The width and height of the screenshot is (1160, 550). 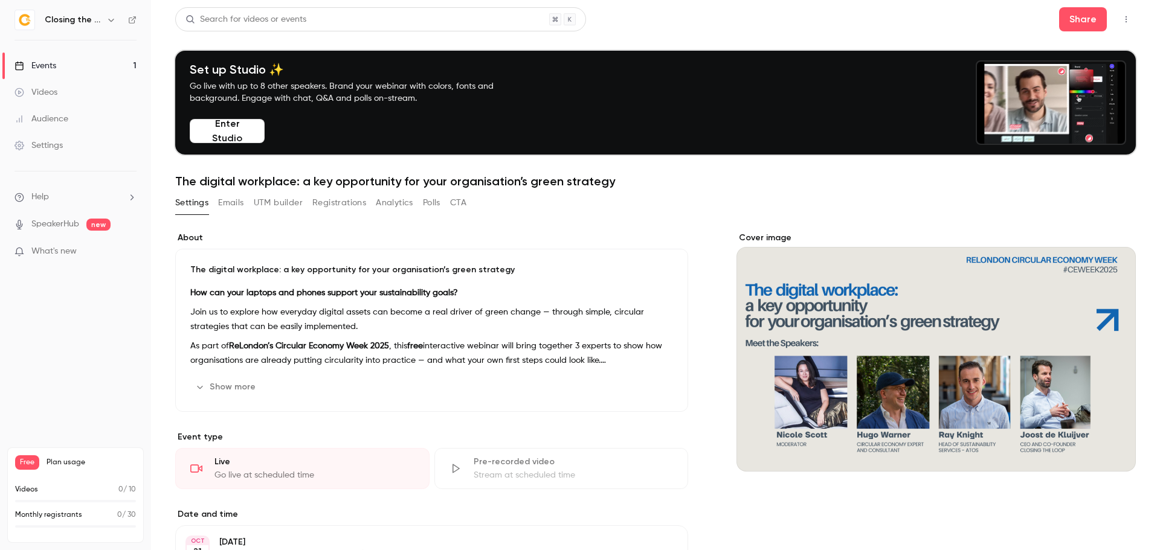 I want to click on h1: The digital workplace: a key opportunity for your organisation’s green strategy, so click(x=655, y=181).